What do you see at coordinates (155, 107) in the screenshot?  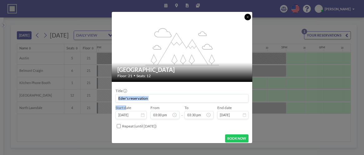 I see `label: From` at bounding box center [155, 107].